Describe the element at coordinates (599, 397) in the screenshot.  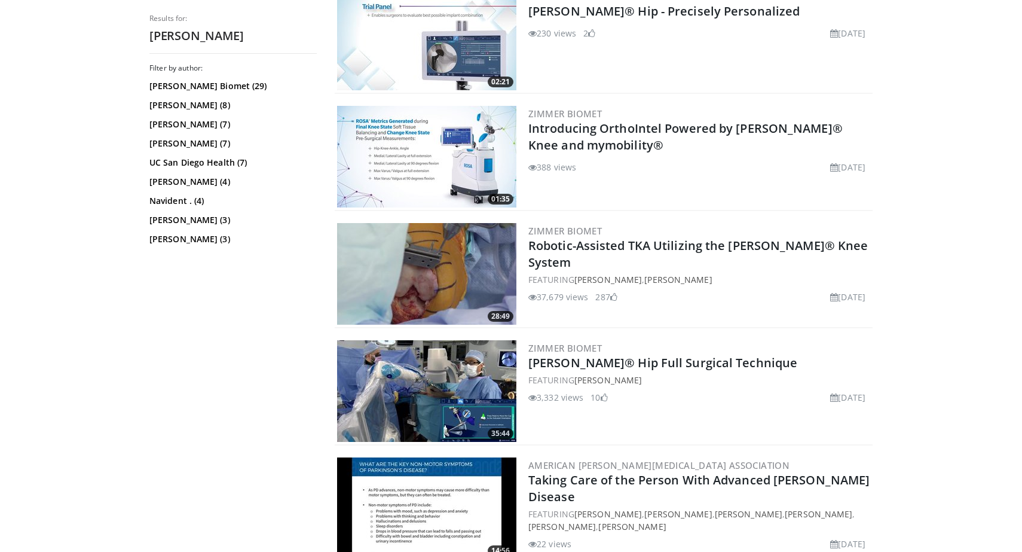
I see `li: 10` at that location.